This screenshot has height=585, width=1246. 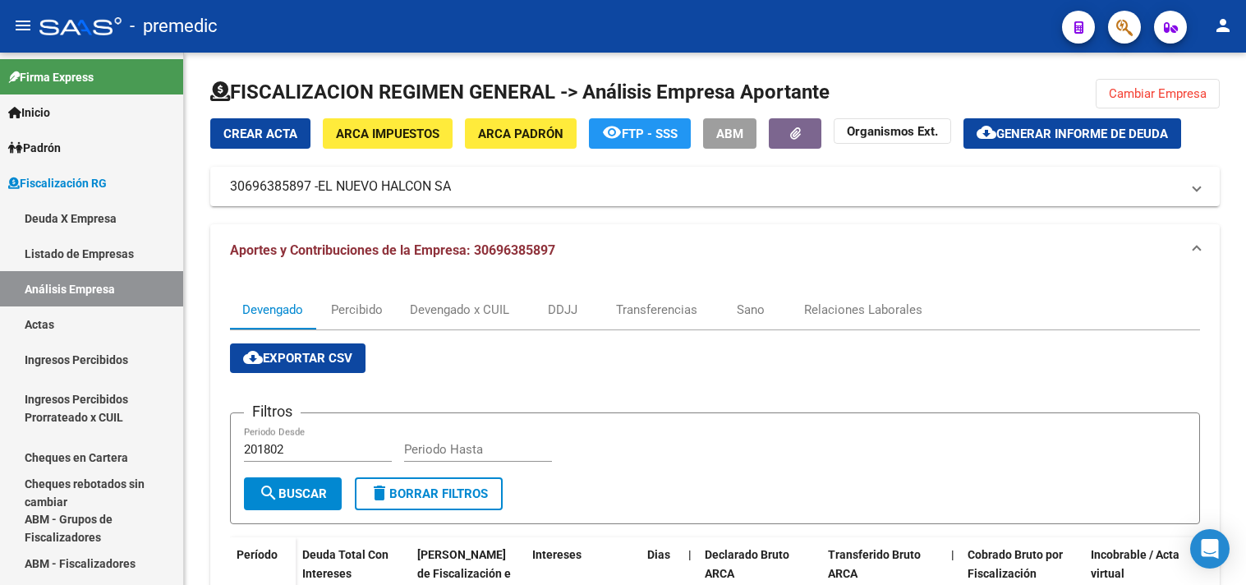 What do you see at coordinates (704, 186) in the screenshot?
I see `mat-panel-title: 30696385897 -` at bounding box center [704, 186].